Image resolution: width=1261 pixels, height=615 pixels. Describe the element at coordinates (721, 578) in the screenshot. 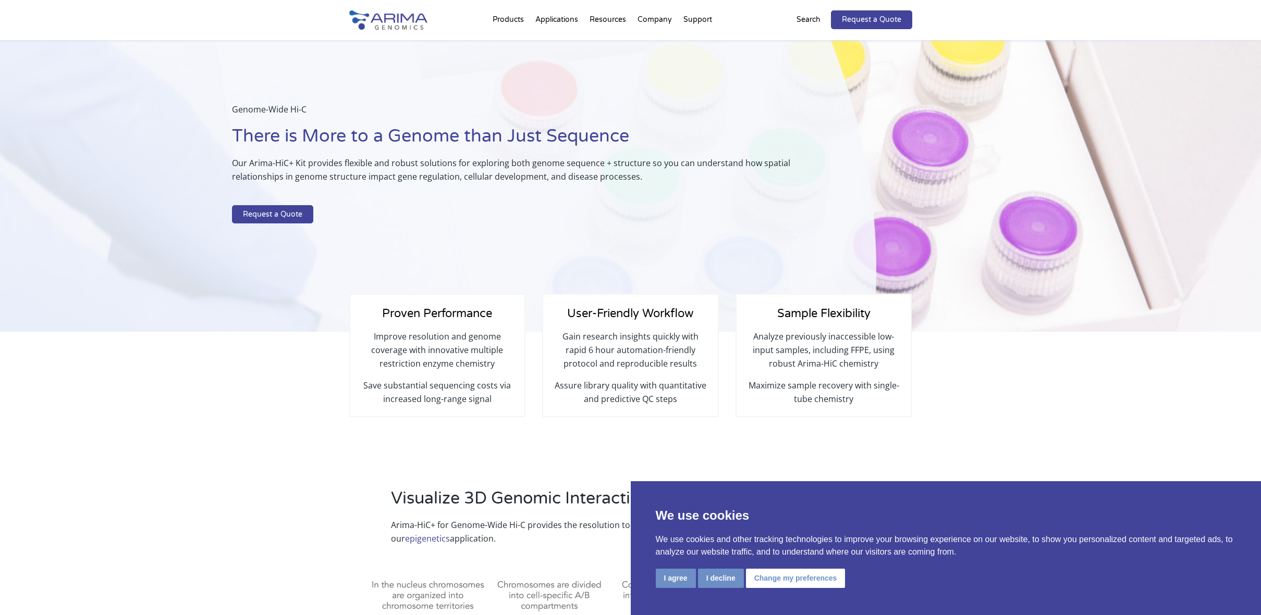

I see `button: I decline` at that location.